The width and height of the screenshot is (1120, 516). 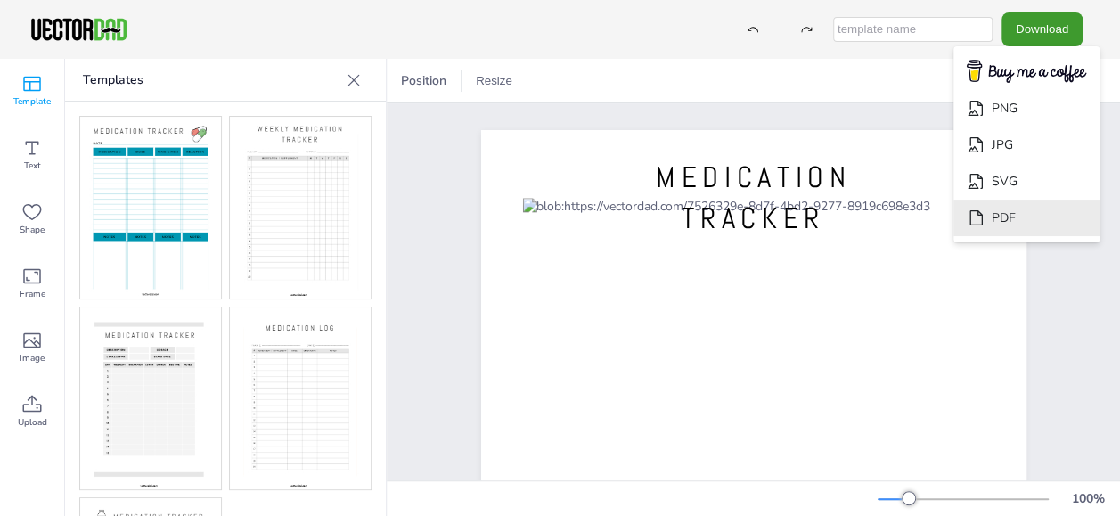 What do you see at coordinates (754, 198) in the screenshot?
I see `span: MEDICATION TRACKER` at bounding box center [754, 198].